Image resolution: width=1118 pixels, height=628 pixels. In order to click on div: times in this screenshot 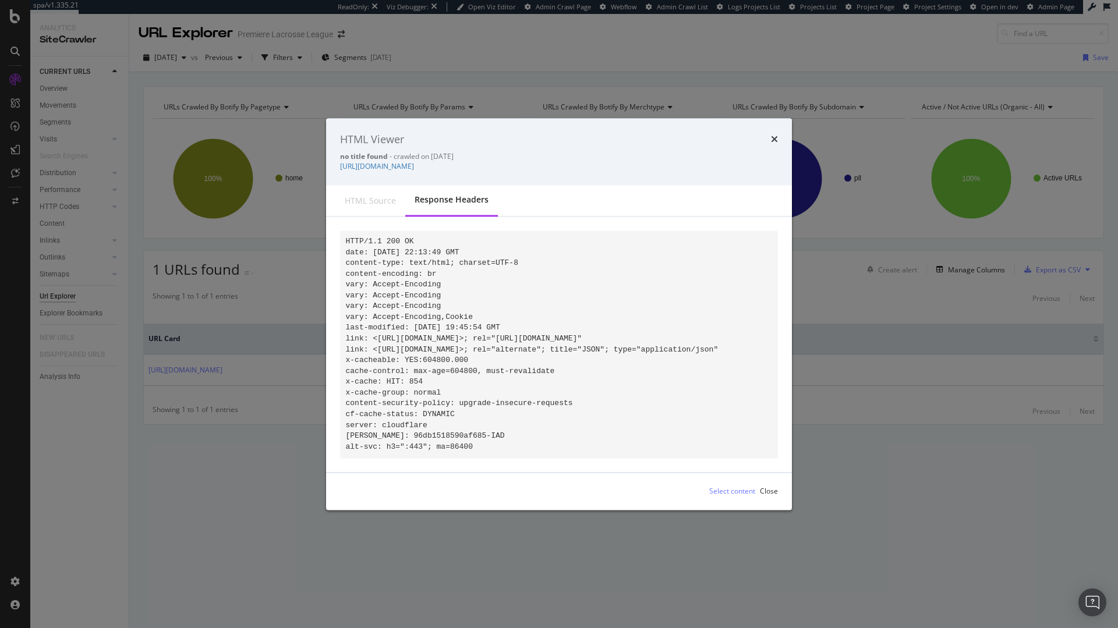, I will do `click(774, 140)`.